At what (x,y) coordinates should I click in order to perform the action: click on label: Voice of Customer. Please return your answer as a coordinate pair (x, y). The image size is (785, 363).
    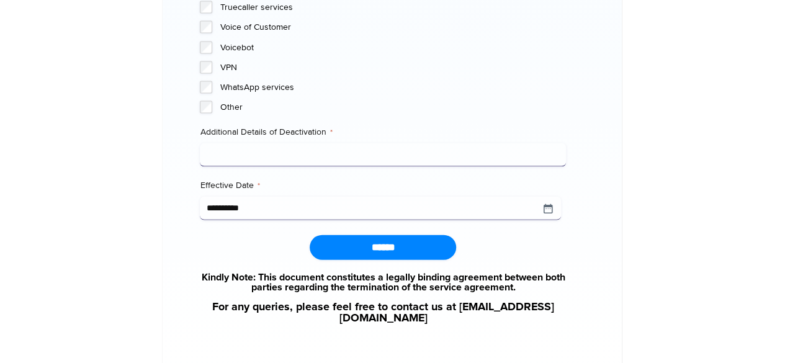
    Looking at the image, I should click on (393, 27).